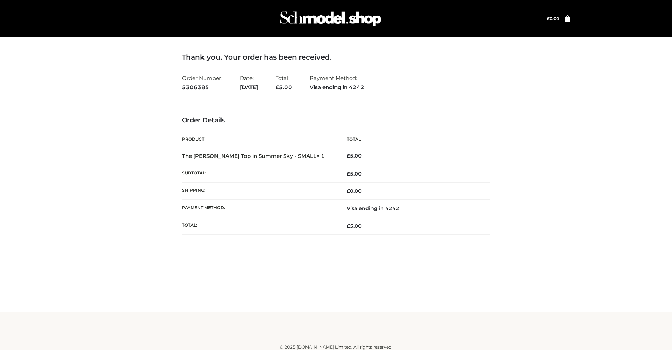 This screenshot has height=350, width=672. Describe the element at coordinates (553, 18) in the screenshot. I see `a: £0.00` at that location.